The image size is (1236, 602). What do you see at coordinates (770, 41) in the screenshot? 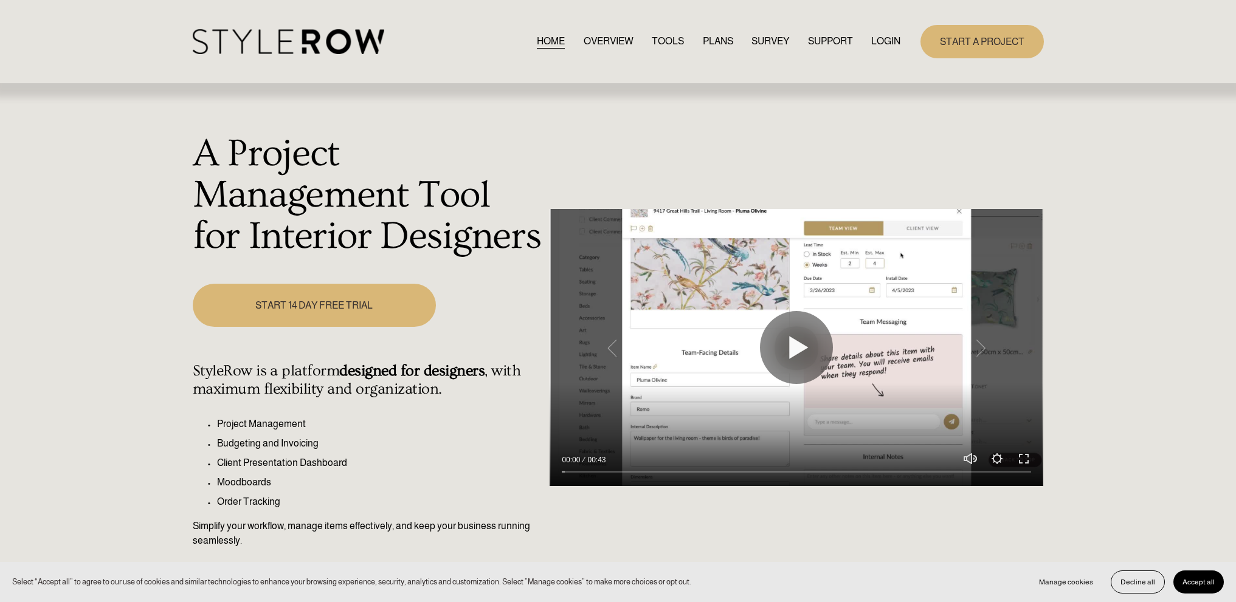
I see `a: SURVEY` at bounding box center [770, 41].